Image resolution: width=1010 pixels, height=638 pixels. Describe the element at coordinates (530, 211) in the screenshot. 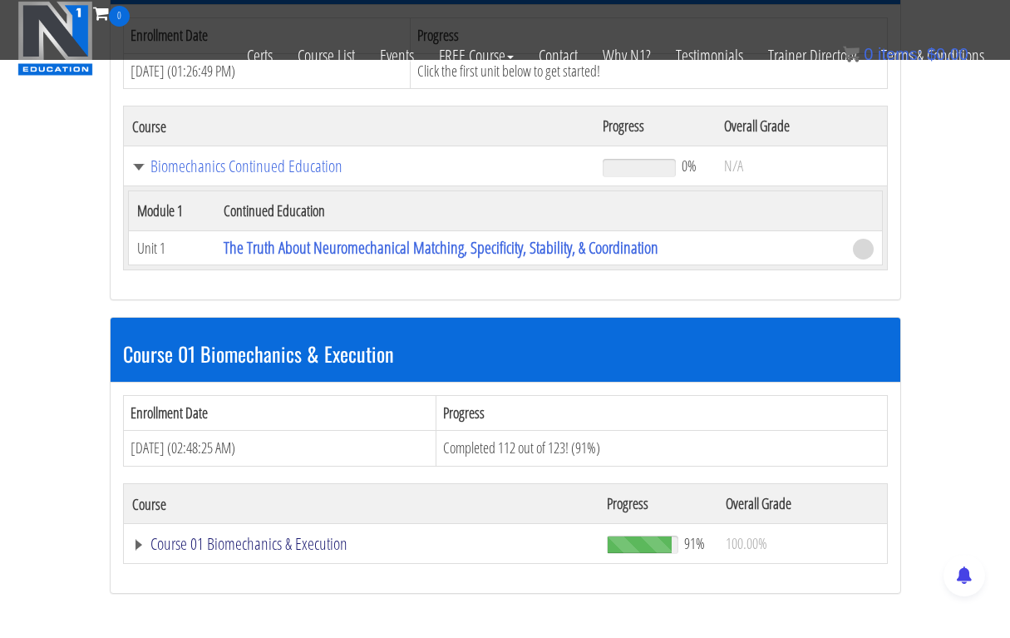

I see `th: Continued Education` at that location.